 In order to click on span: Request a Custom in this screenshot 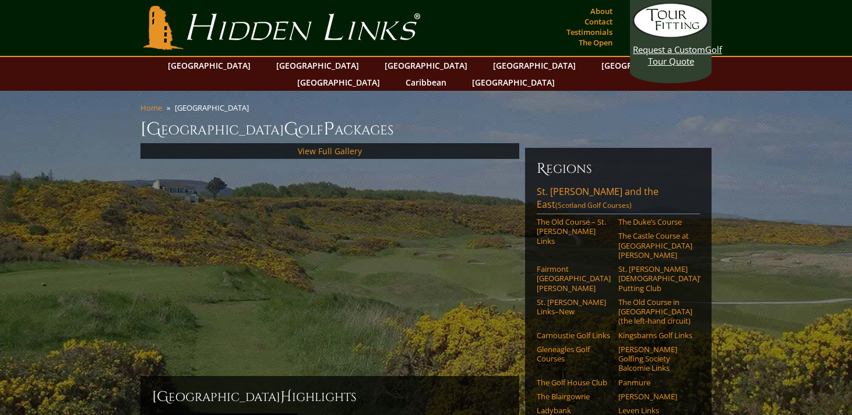, I will do `click(669, 50)`.